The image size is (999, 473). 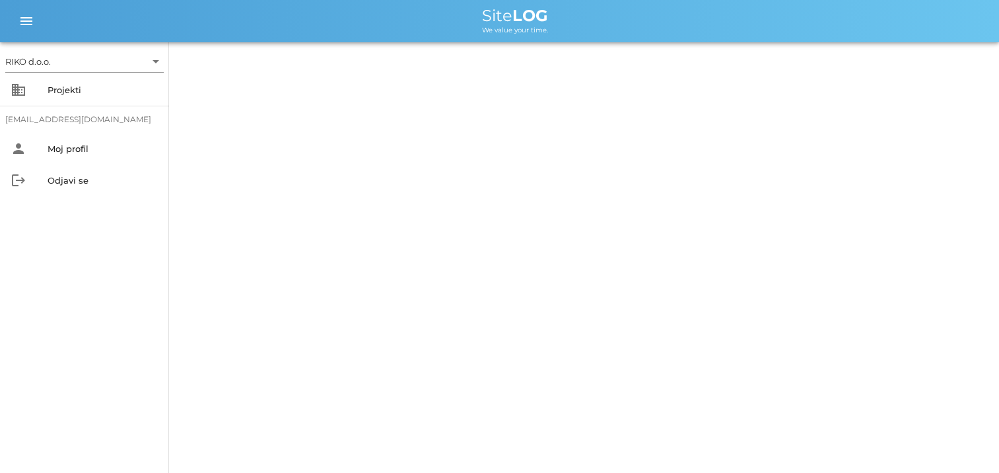 I want to click on i: person, so click(x=18, y=148).